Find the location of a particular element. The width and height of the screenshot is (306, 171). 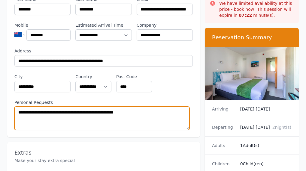

img: Compact Queen Studio is located at coordinates (252, 74).